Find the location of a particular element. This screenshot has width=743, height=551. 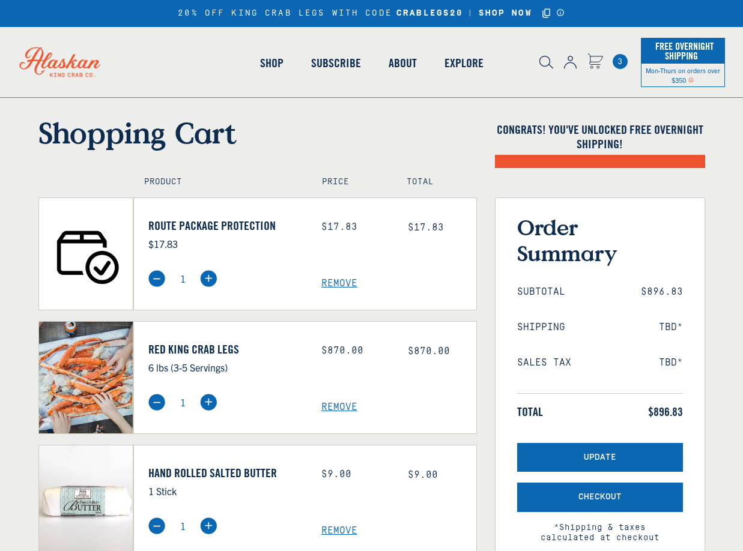

span: Update is located at coordinates (600, 458).